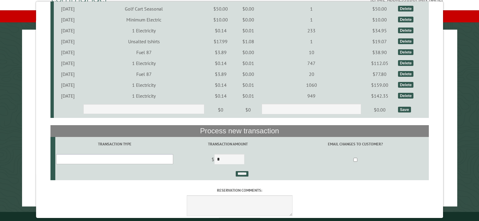  What do you see at coordinates (380, 31) in the screenshot?
I see `td: $34.95` at bounding box center [380, 31].